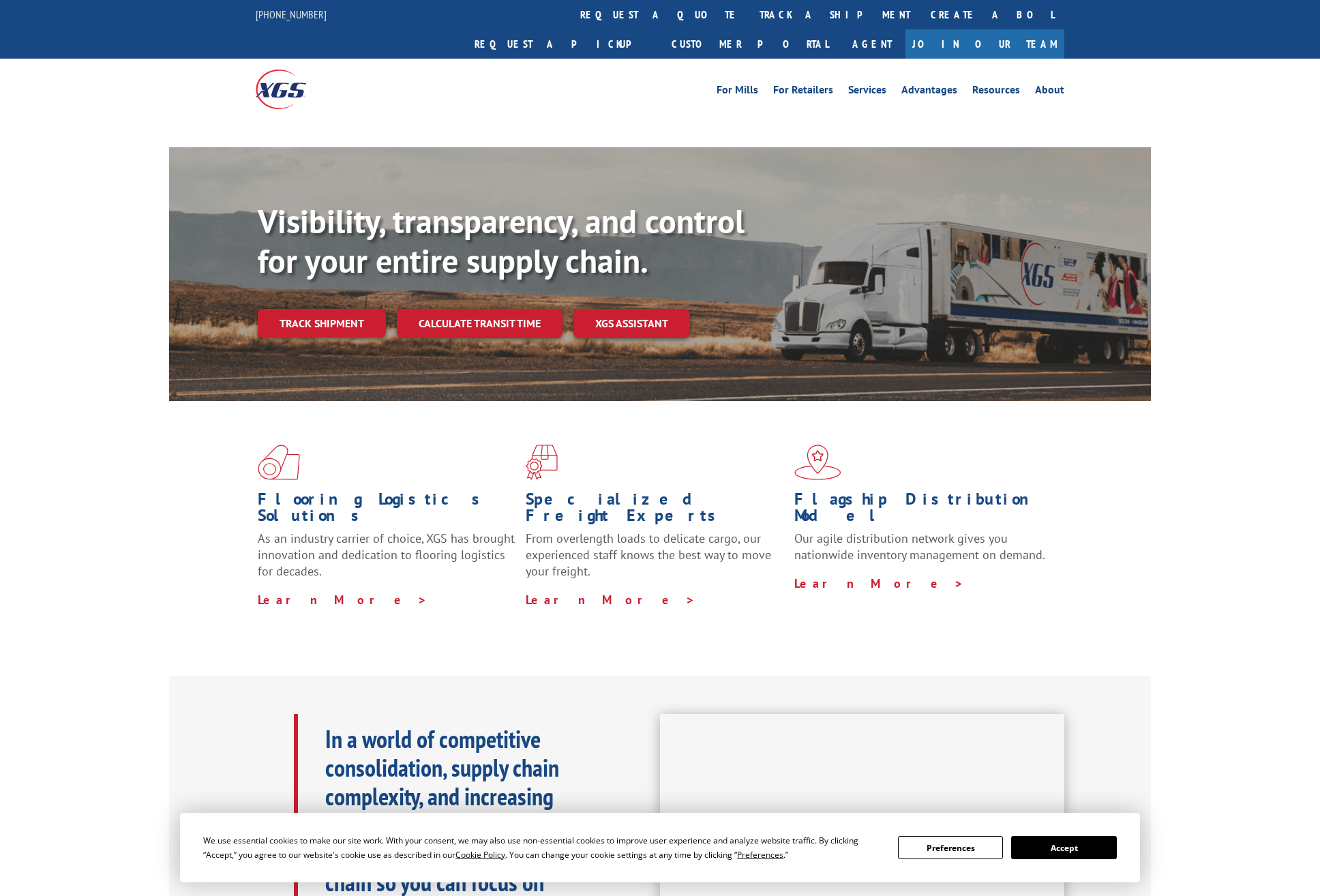  Describe the element at coordinates (920, 546) in the screenshot. I see `span: Our agile distribution network gives you nationwide inventory management on demand.` at that location.